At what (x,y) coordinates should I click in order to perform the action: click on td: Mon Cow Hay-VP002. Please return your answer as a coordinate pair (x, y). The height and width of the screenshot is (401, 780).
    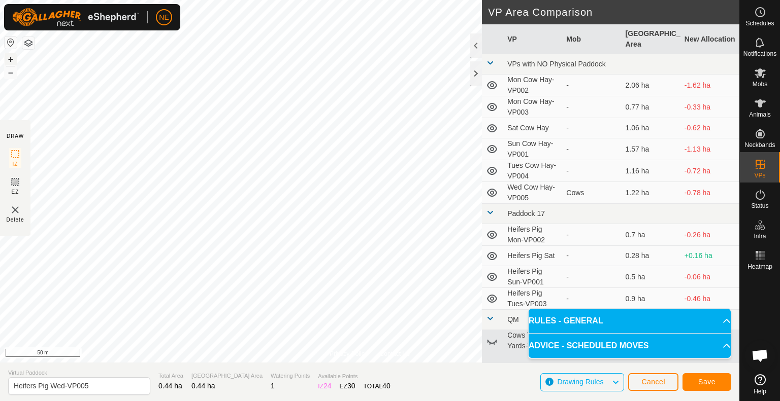
    Looking at the image, I should click on (532, 85).